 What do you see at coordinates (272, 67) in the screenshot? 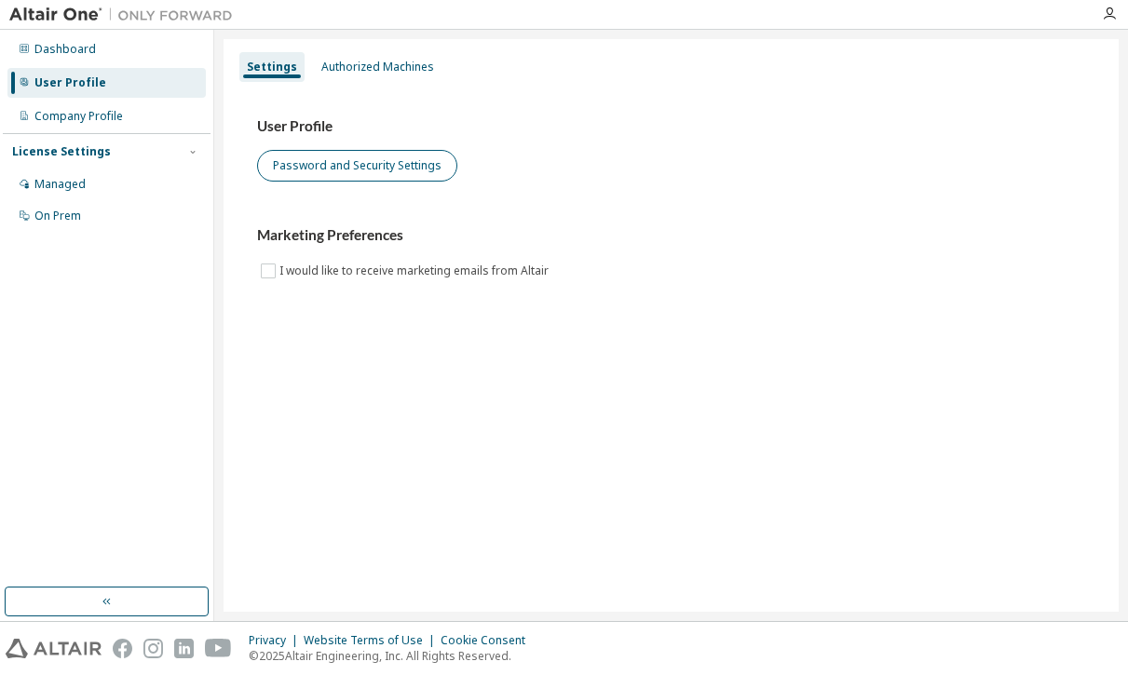
I see `div: Settings` at bounding box center [272, 67].